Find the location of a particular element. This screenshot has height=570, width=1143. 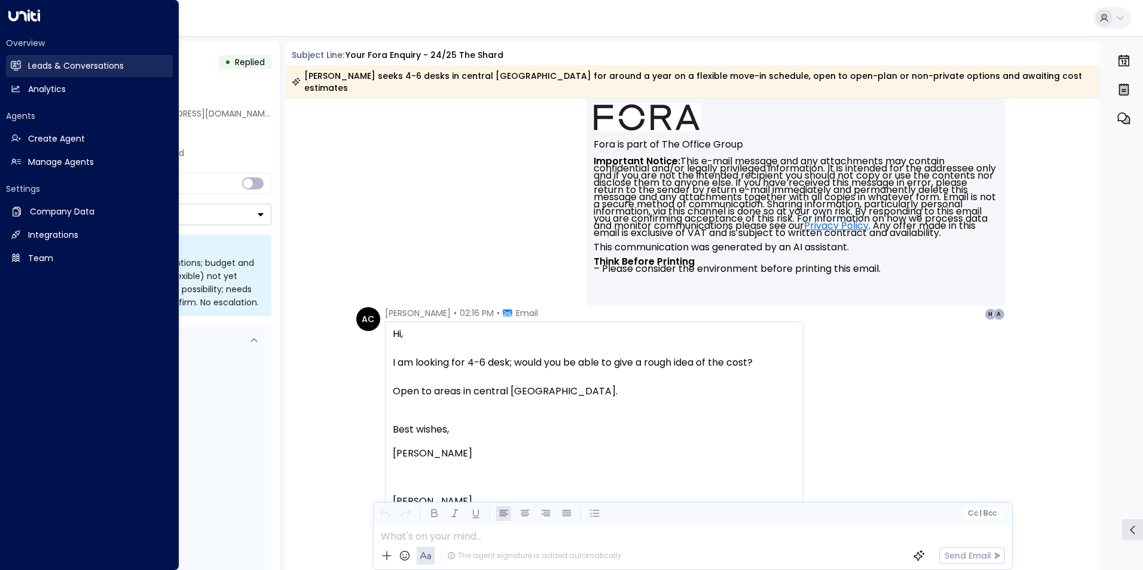

div: The agent signature is added automatically is located at coordinates (534, 556).